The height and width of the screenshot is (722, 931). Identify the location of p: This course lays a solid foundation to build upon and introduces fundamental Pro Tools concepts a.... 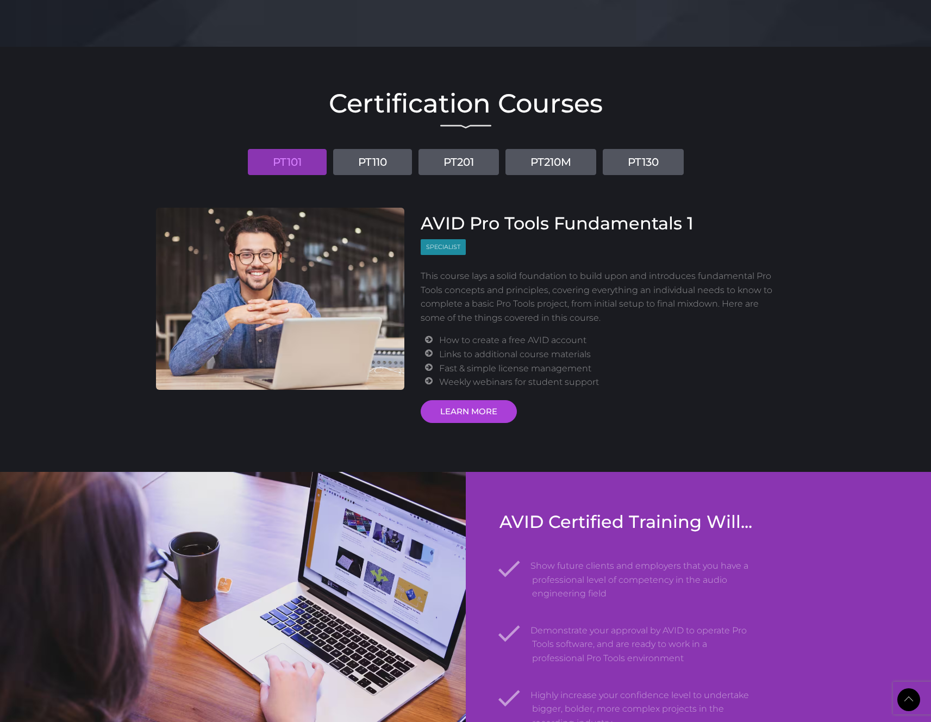
(598, 297).